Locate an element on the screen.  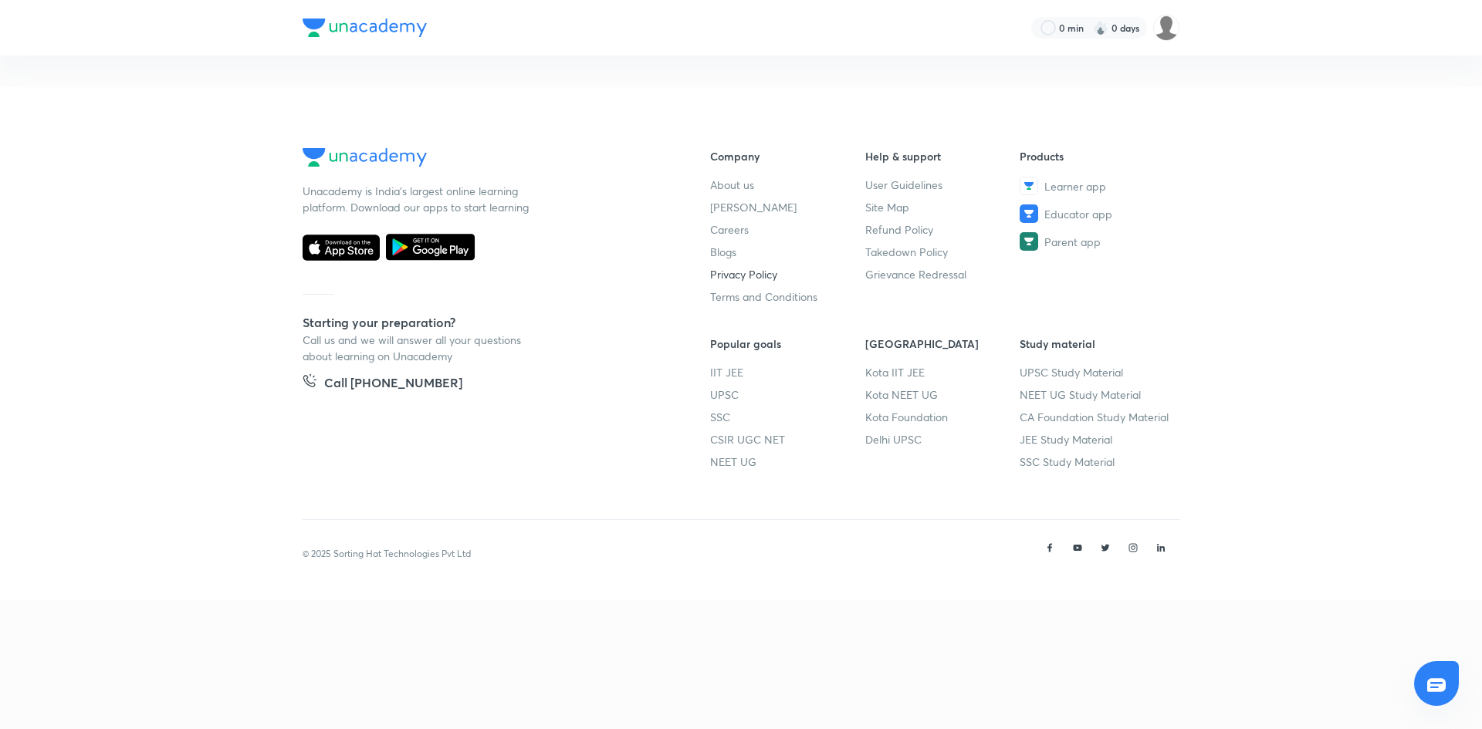
img: Aayush Kumar Jha is located at coordinates (1166, 28).